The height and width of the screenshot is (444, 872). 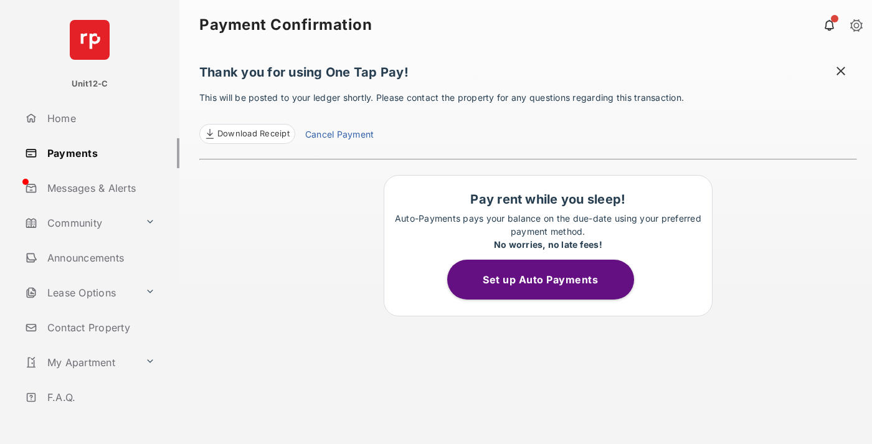 What do you see at coordinates (80, 223) in the screenshot?
I see `a: Community` at bounding box center [80, 223].